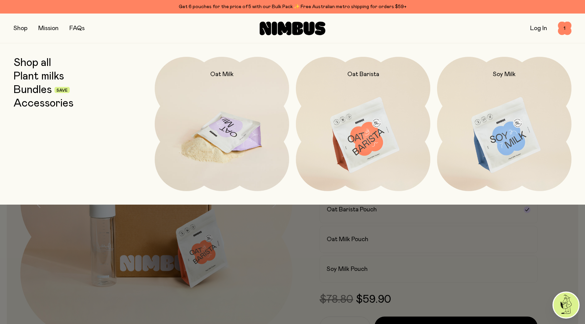 This screenshot has width=585, height=324. Describe the element at coordinates (564, 28) in the screenshot. I see `span: 1` at that location.